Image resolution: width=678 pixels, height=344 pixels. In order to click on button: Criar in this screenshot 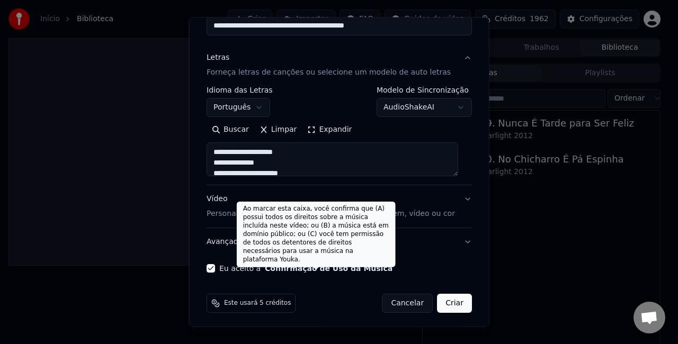, I will do `click(455, 304)`.